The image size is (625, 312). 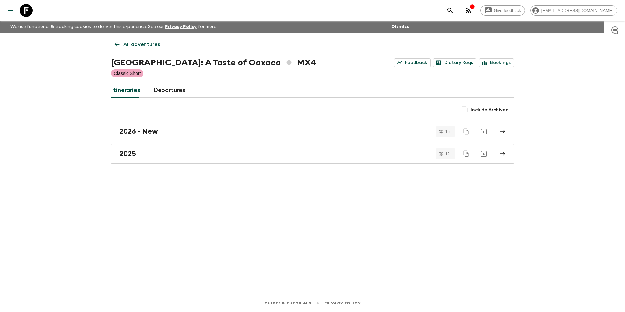 What do you see at coordinates (169, 90) in the screenshot?
I see `a: Departures` at bounding box center [169, 90].